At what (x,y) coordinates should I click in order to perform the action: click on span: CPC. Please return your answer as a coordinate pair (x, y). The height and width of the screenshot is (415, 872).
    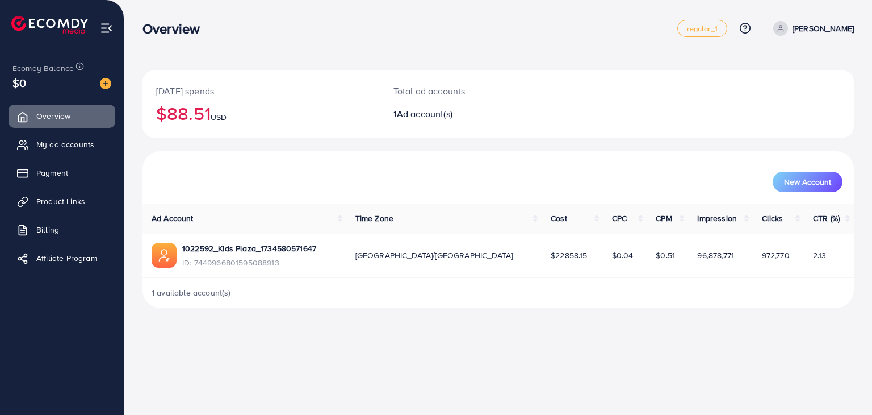
    Looking at the image, I should click on (620, 218).